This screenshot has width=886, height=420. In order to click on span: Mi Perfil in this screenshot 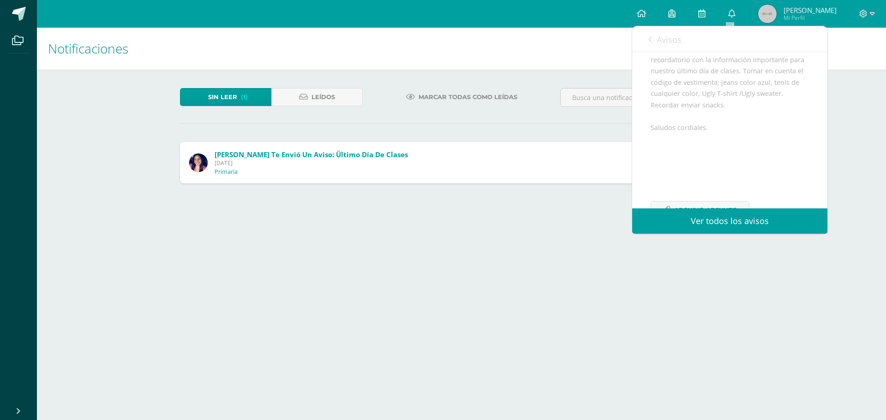, I will do `click(810, 18)`.